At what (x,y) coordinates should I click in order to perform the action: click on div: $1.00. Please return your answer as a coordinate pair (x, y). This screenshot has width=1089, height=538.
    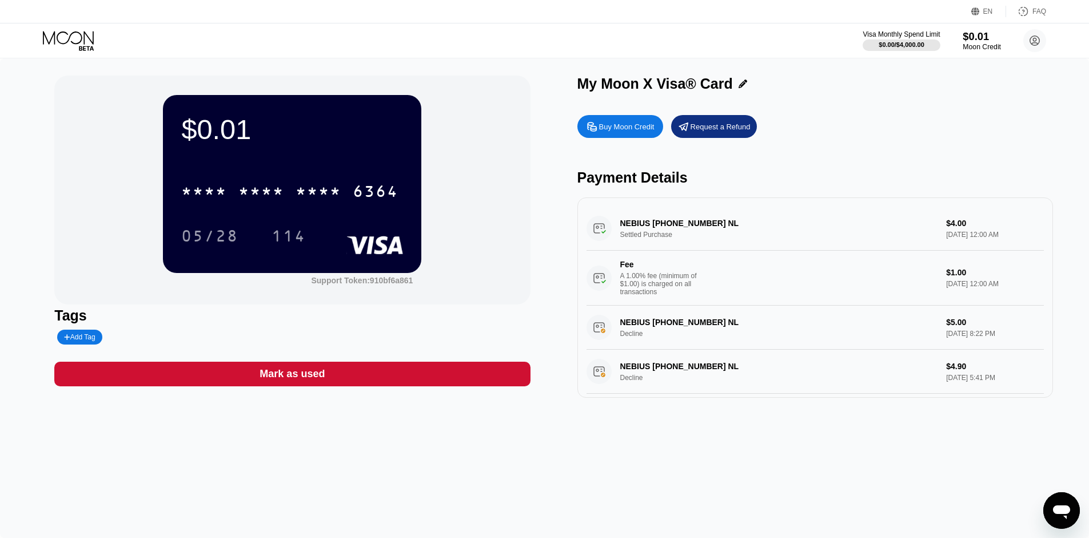
    Looking at the image, I should click on (995, 272).